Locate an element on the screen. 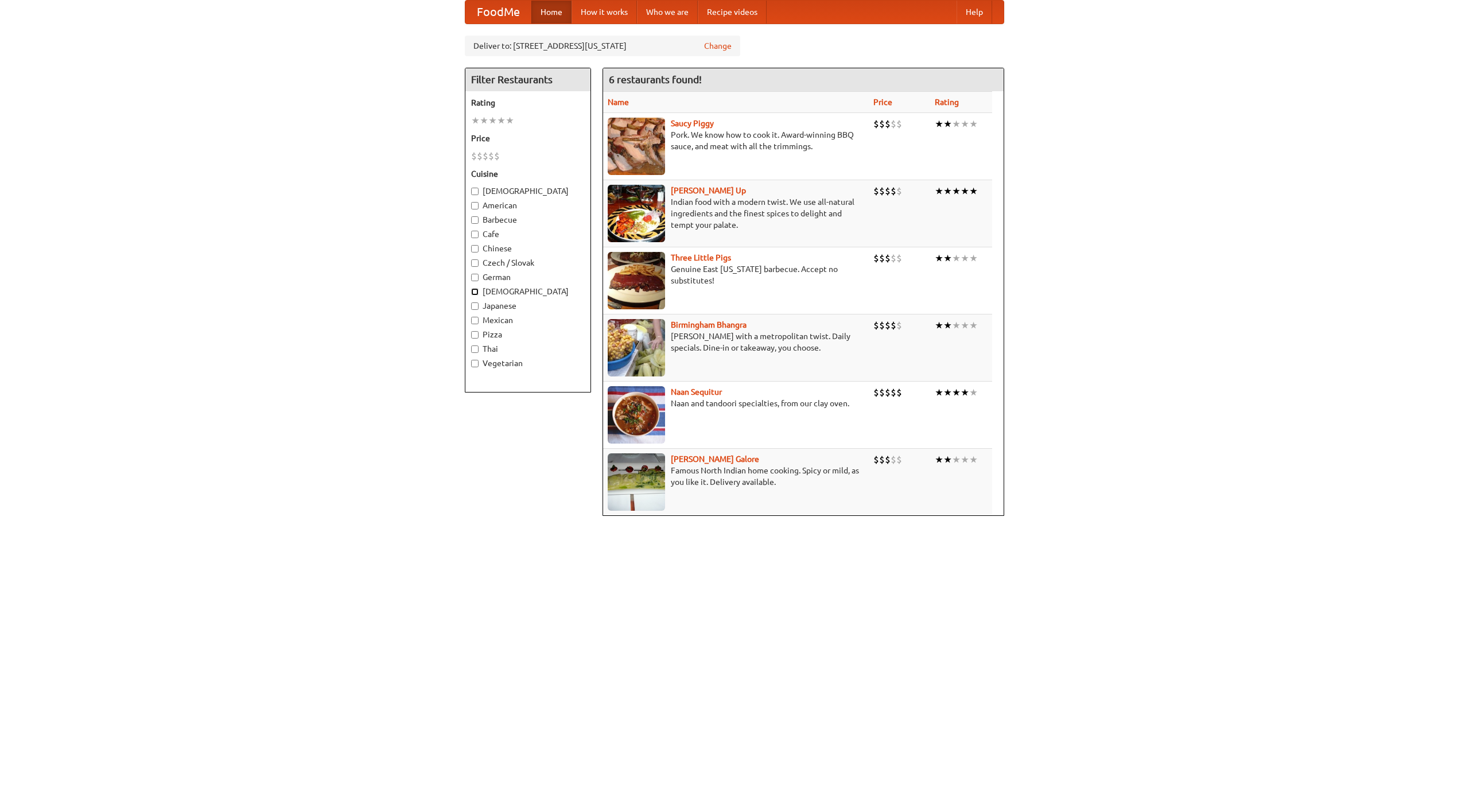  label: Pizza is located at coordinates (527, 335).